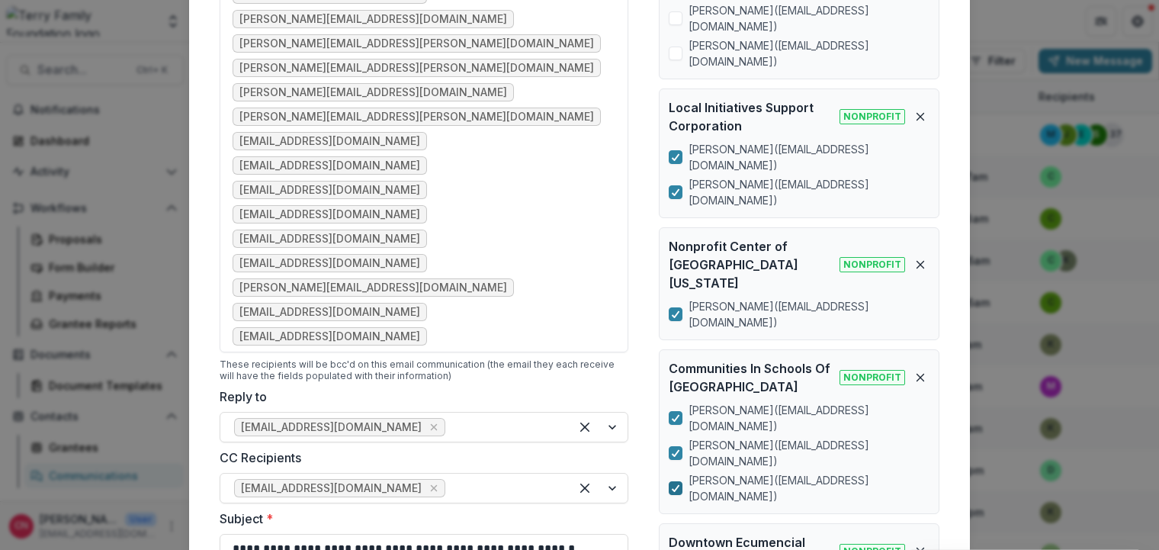  What do you see at coordinates (434, 488) in the screenshot?
I see `div: Remove kshaw@theterryfoundation.org` at bounding box center [434, 488].